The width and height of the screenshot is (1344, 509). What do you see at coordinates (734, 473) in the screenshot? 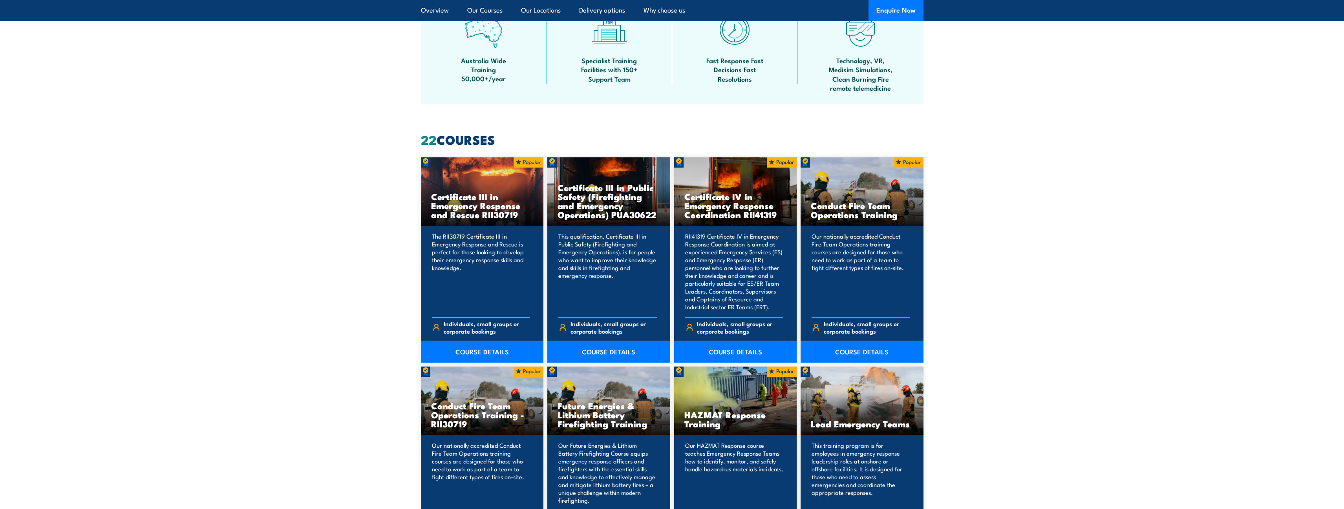
I see `p: Our HAZMAT Response course teaches Emergency Response Teams how to identify, monitor, and safely ...` at bounding box center [734, 473].